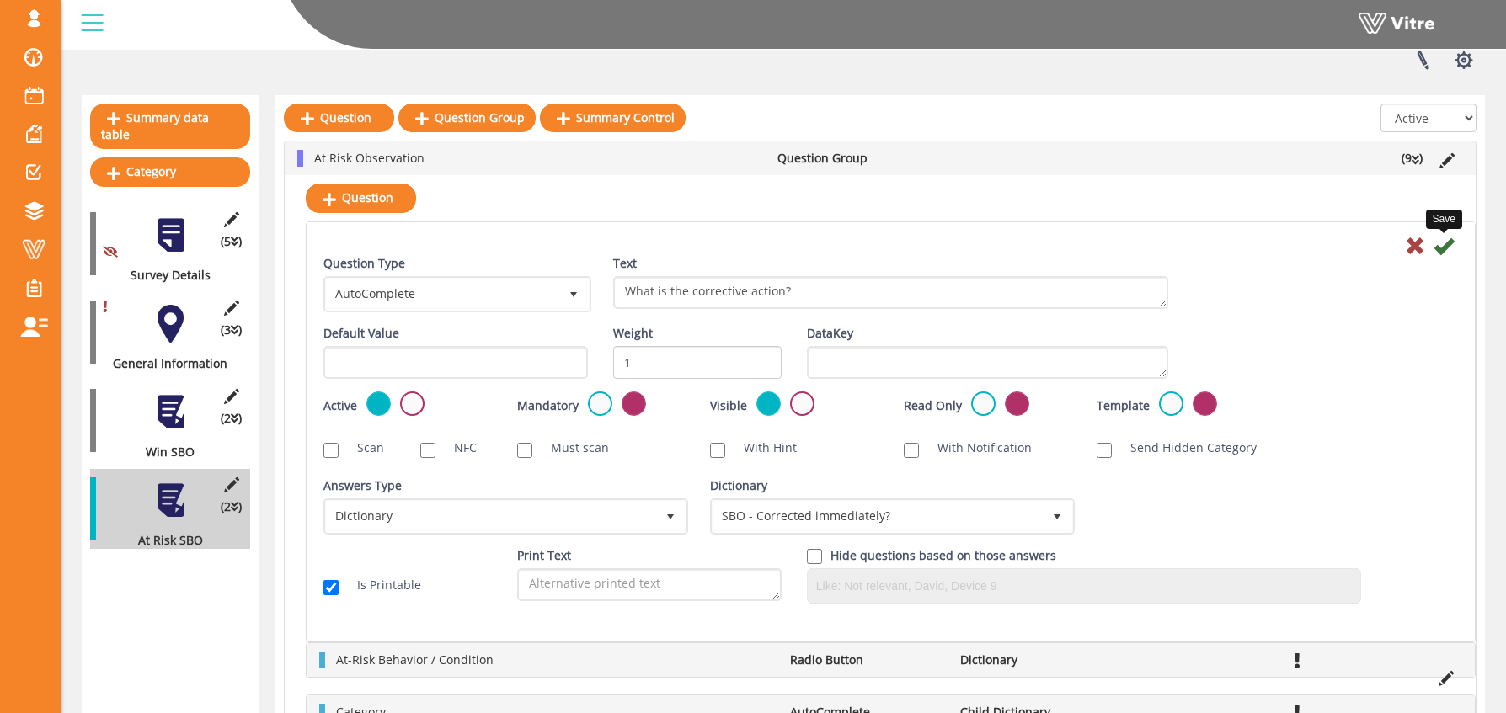 The image size is (1506, 713). What do you see at coordinates (490, 516) in the screenshot?
I see `span: Dictionary` at bounding box center [490, 516].